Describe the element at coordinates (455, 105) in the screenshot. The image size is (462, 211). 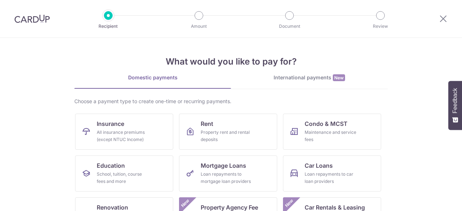
I see `button: Feedback - Show survey` at that location.